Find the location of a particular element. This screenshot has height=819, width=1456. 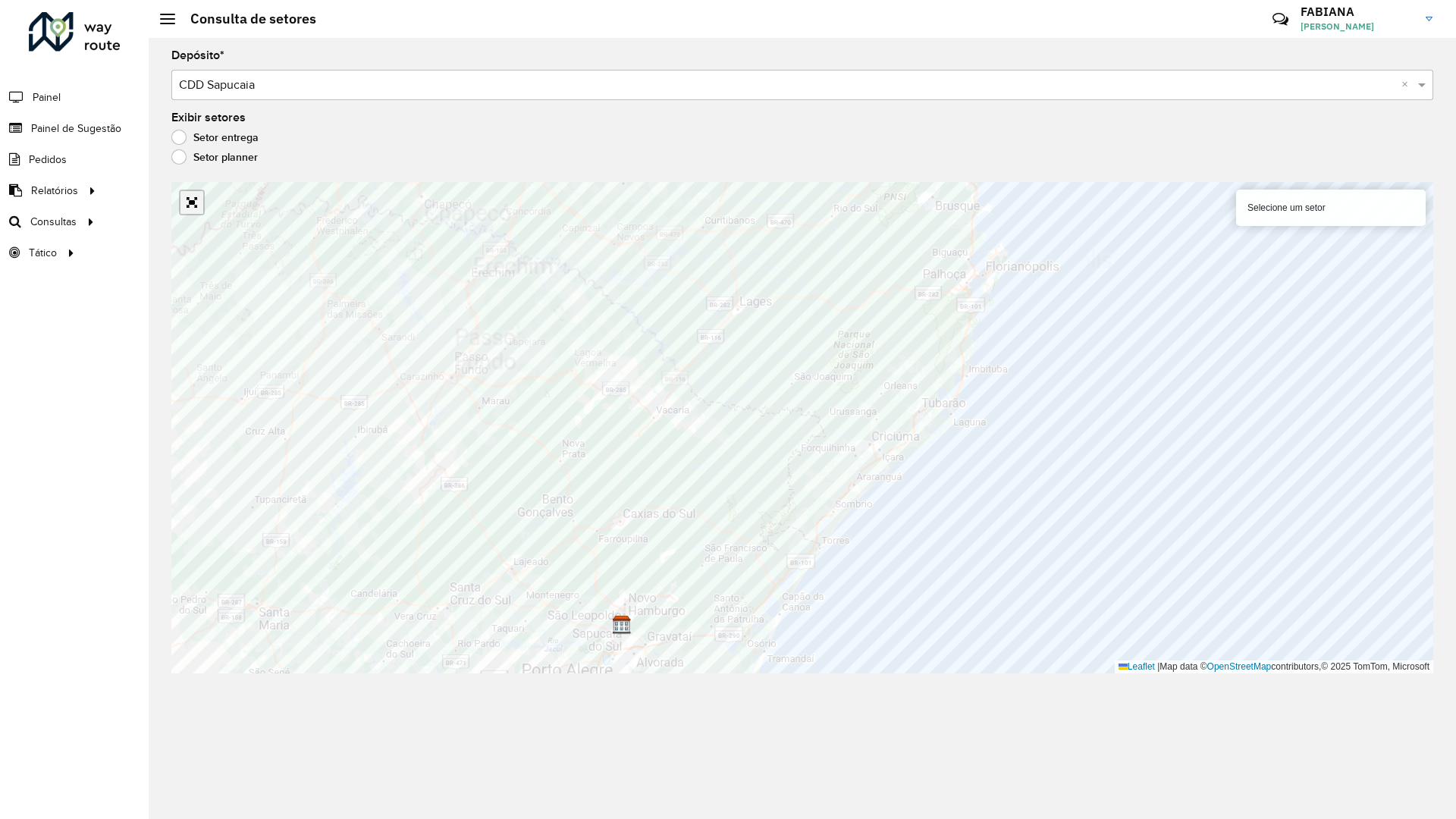

span: Painel is located at coordinates (46, 97).